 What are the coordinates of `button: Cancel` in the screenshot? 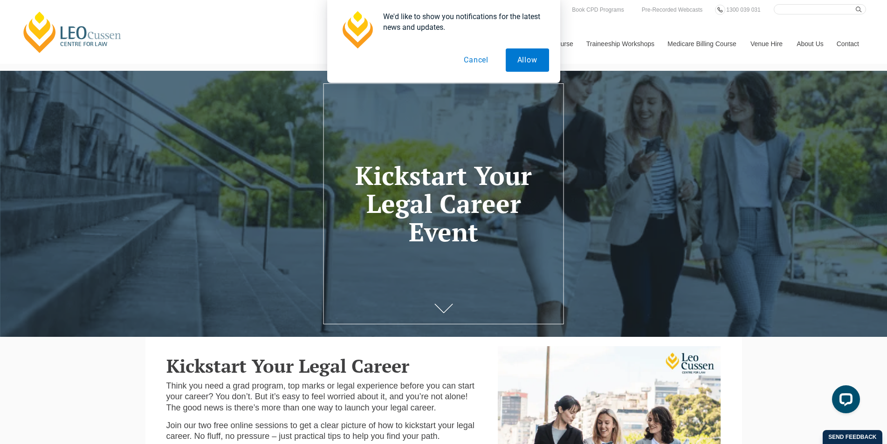 It's located at (476, 60).